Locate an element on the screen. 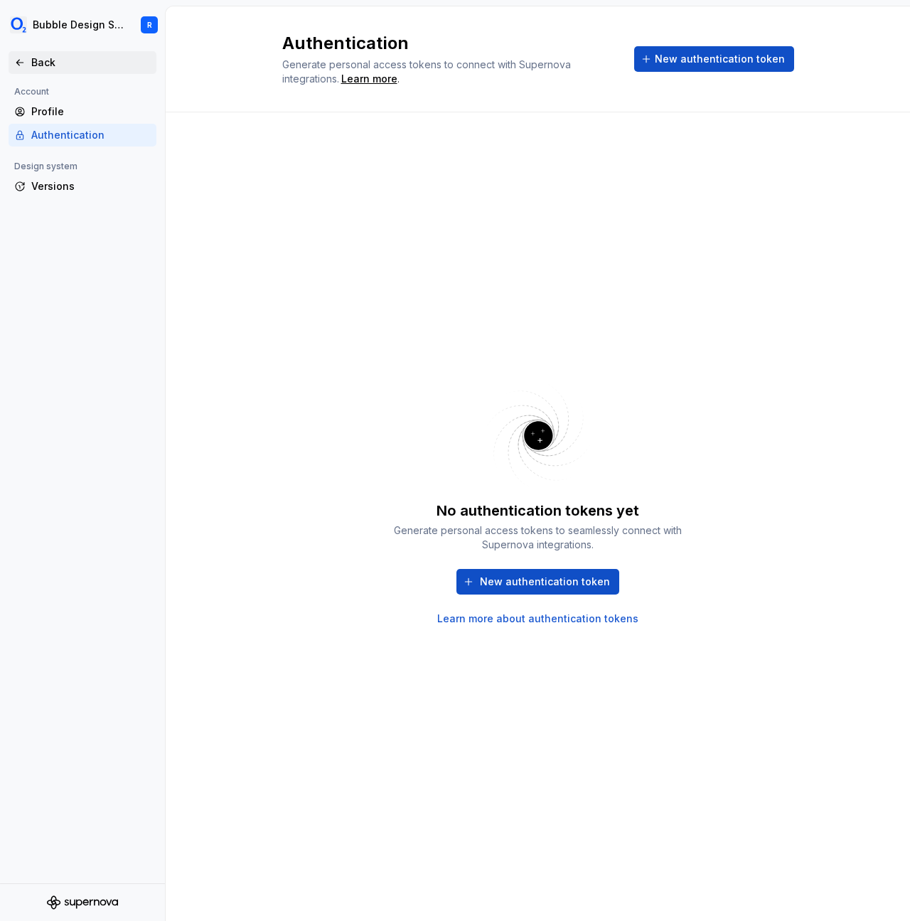 The height and width of the screenshot is (921, 910). div: No authentication tokens yet is located at coordinates (538, 511).